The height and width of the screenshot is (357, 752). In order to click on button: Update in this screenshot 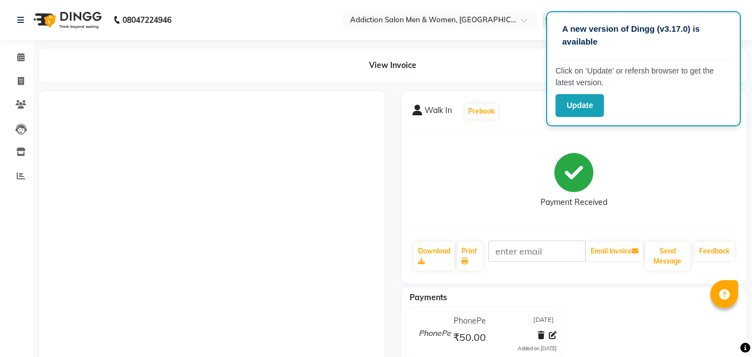, I will do `click(579, 105)`.